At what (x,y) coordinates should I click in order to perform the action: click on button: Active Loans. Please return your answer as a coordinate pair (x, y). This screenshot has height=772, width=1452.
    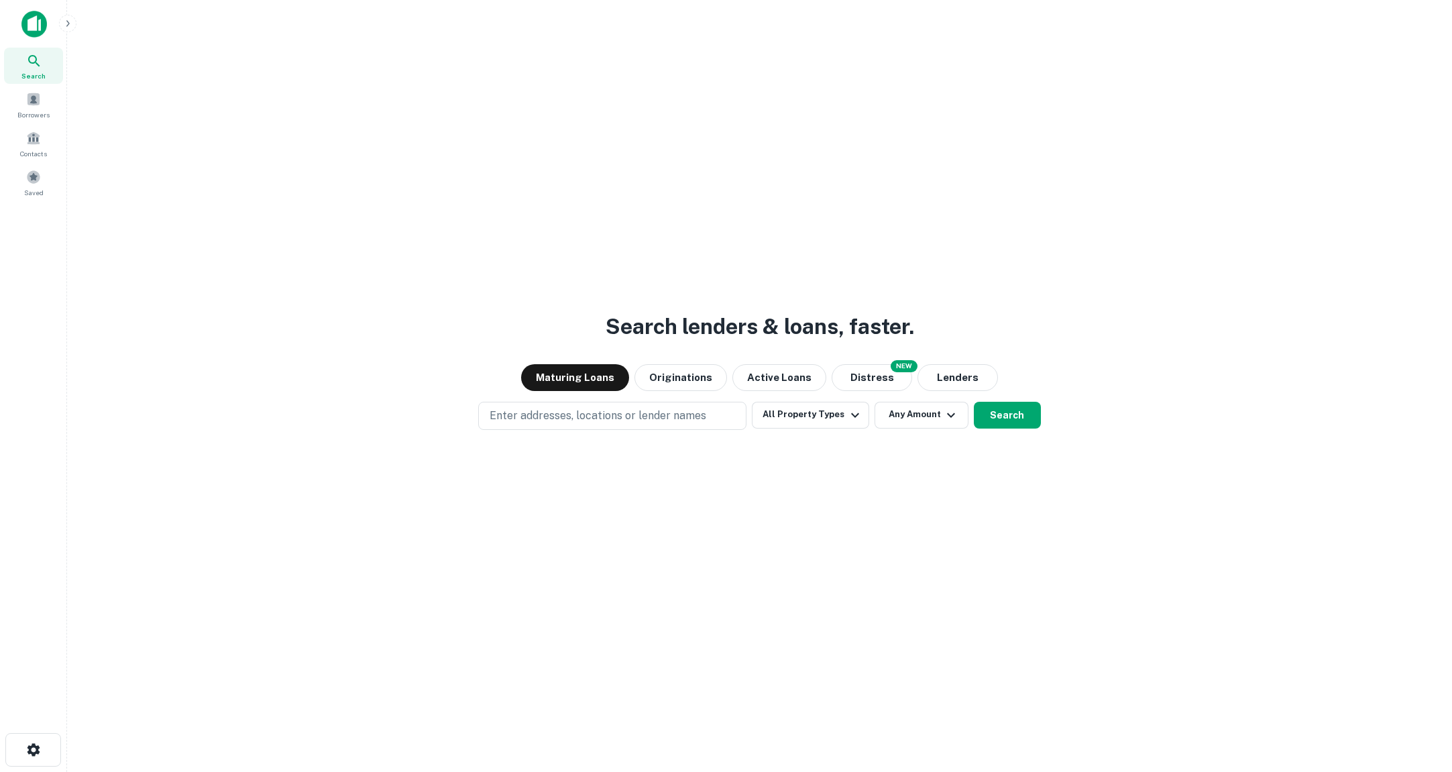
    Looking at the image, I should click on (779, 378).